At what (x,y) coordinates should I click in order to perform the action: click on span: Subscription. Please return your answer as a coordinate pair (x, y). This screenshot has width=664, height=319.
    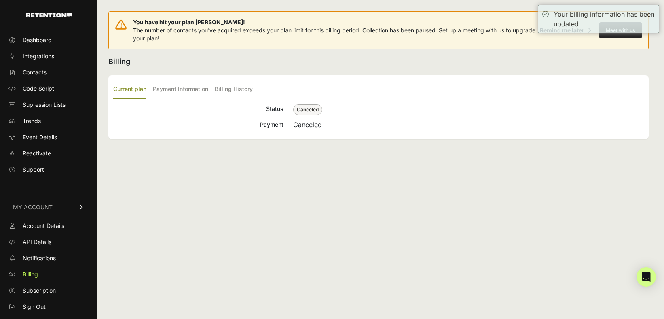
    Looking at the image, I should click on (39, 291).